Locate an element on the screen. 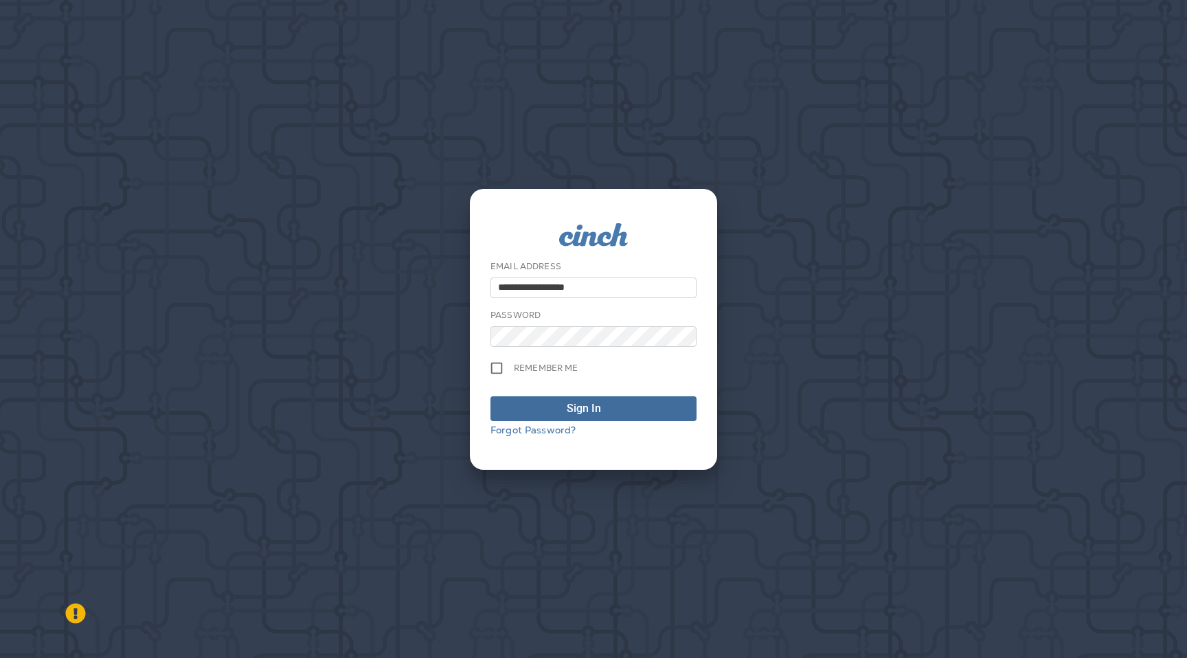  a: Forgot Password? is located at coordinates (533, 430).